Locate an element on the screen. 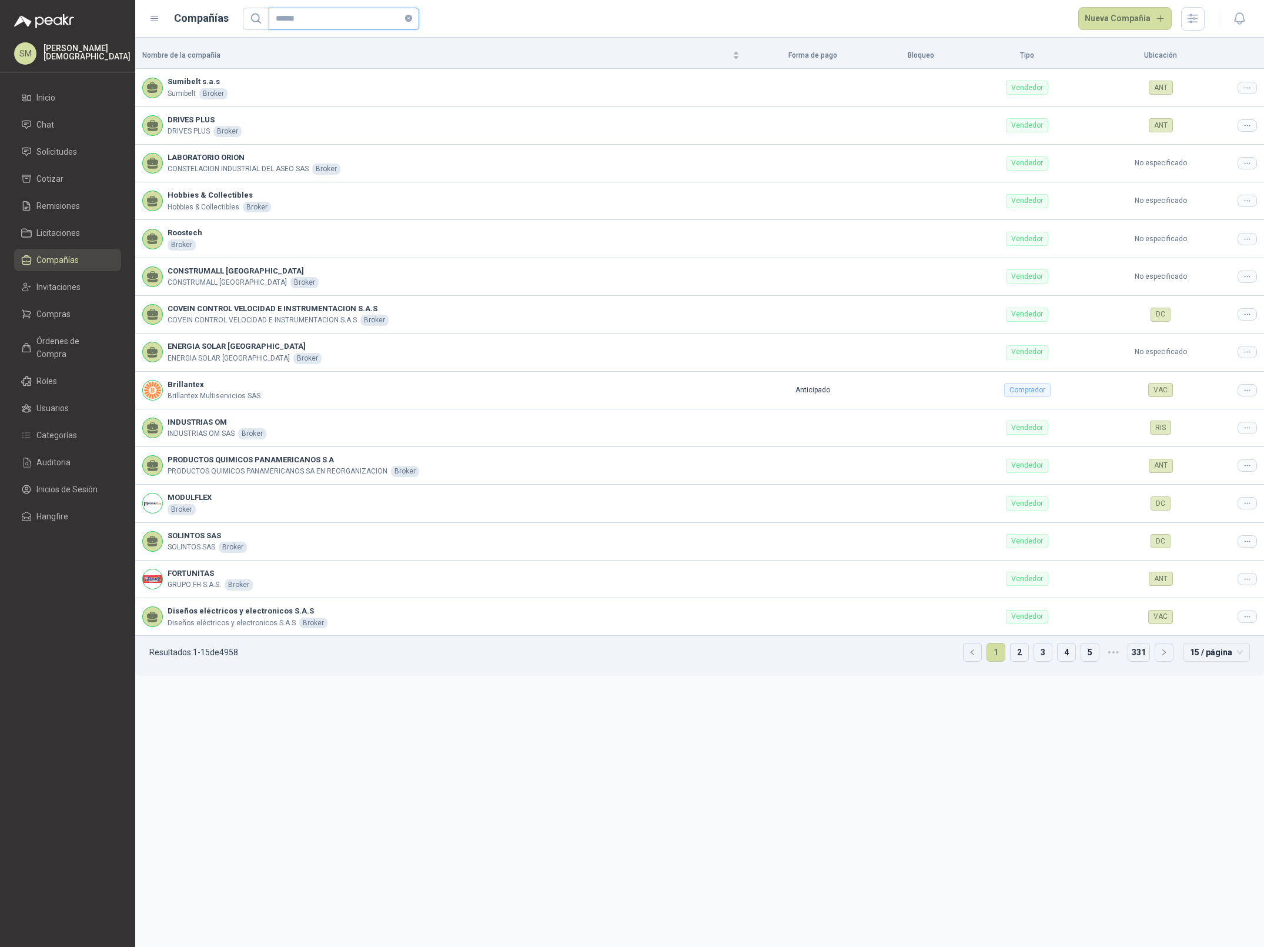 The image size is (1264, 947). b: Sumibelt s.a.s is located at coordinates (198, 82).